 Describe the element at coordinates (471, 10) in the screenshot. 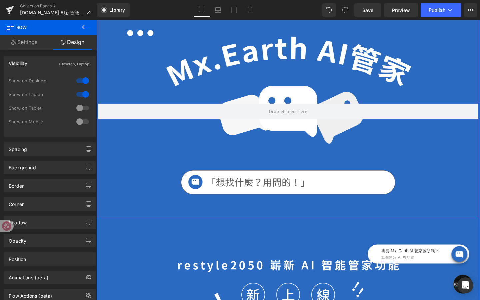

I see `button: More` at that location.